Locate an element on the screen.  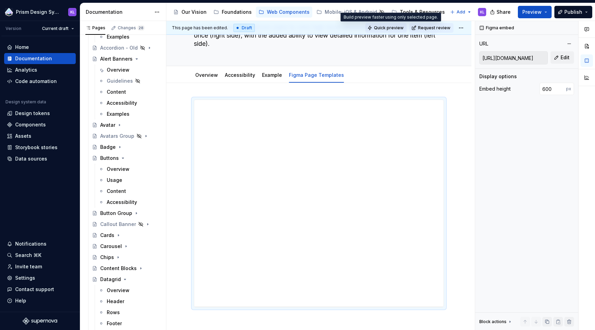
div: Foundations is located at coordinates (237, 12).